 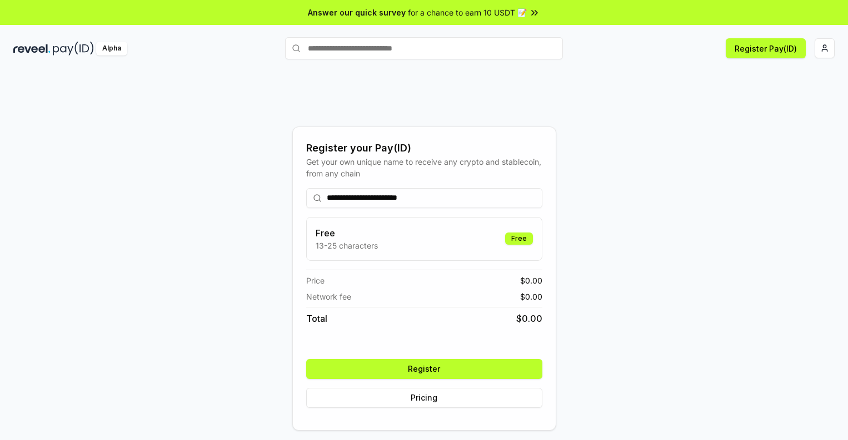 What do you see at coordinates (315, 280) in the screenshot?
I see `span: Price` at bounding box center [315, 280].